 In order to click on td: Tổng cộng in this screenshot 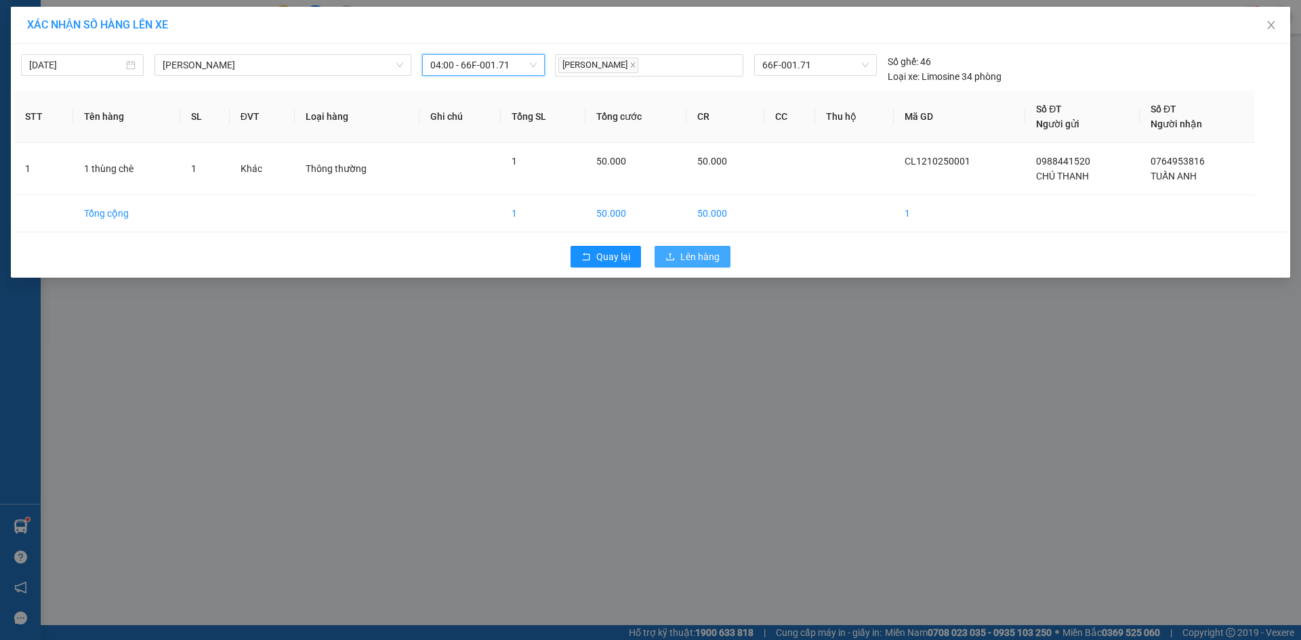, I will do `click(127, 213)`.